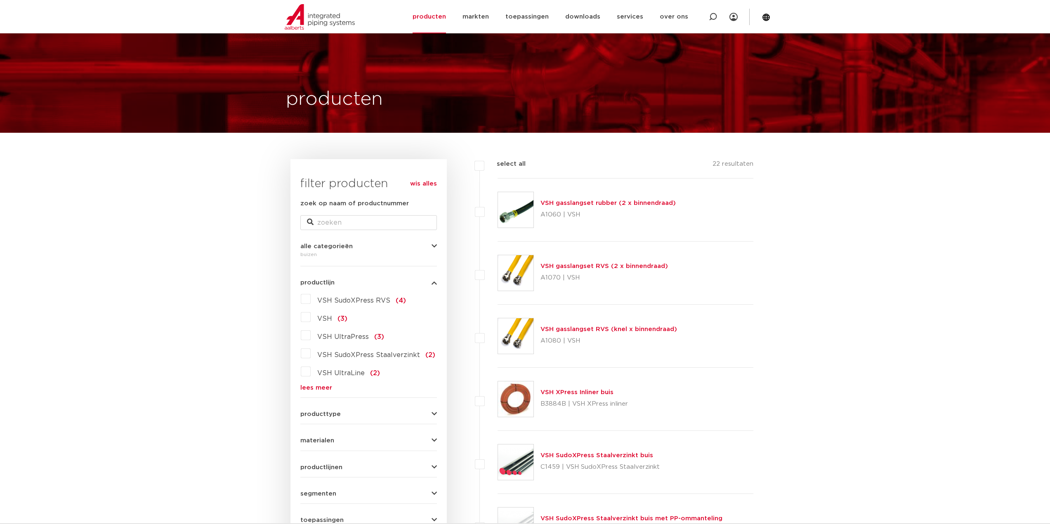 This screenshot has width=1050, height=524. Describe the element at coordinates (368, 520) in the screenshot. I see `button: toepassingen` at that location.